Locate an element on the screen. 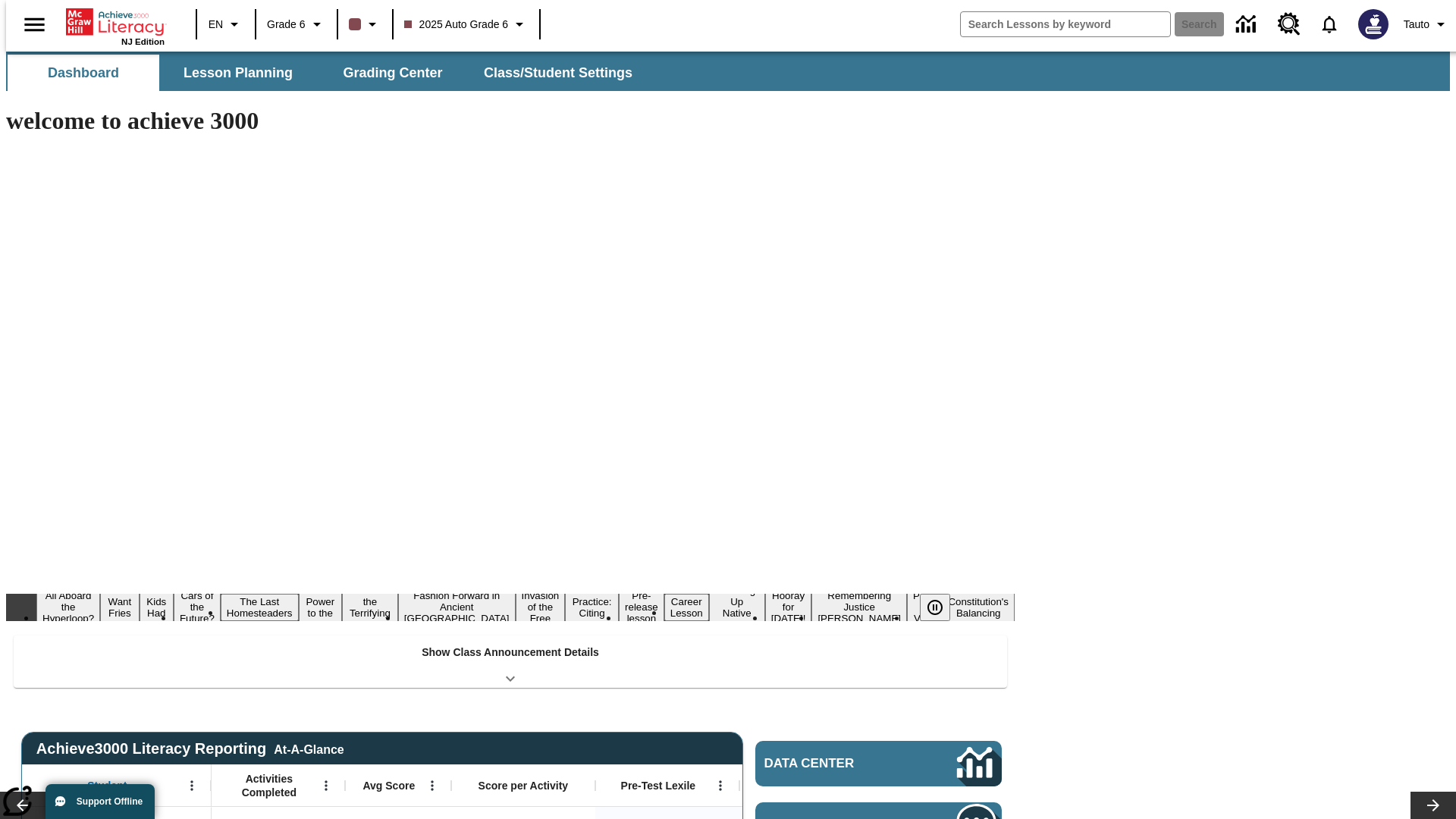 This screenshot has width=1456, height=819. span: 2025 Auto Grade 6 is located at coordinates (456, 24).